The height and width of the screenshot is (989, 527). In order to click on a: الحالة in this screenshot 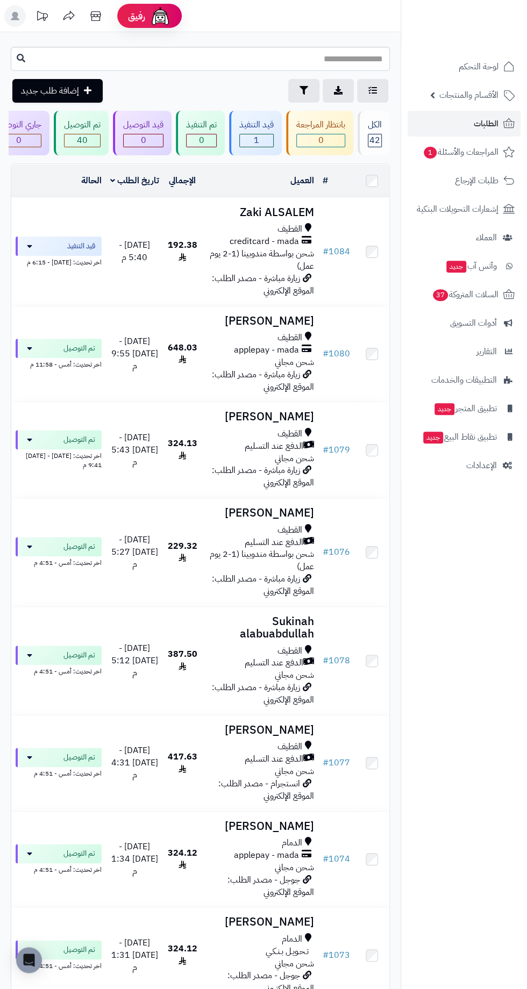, I will do `click(91, 181)`.